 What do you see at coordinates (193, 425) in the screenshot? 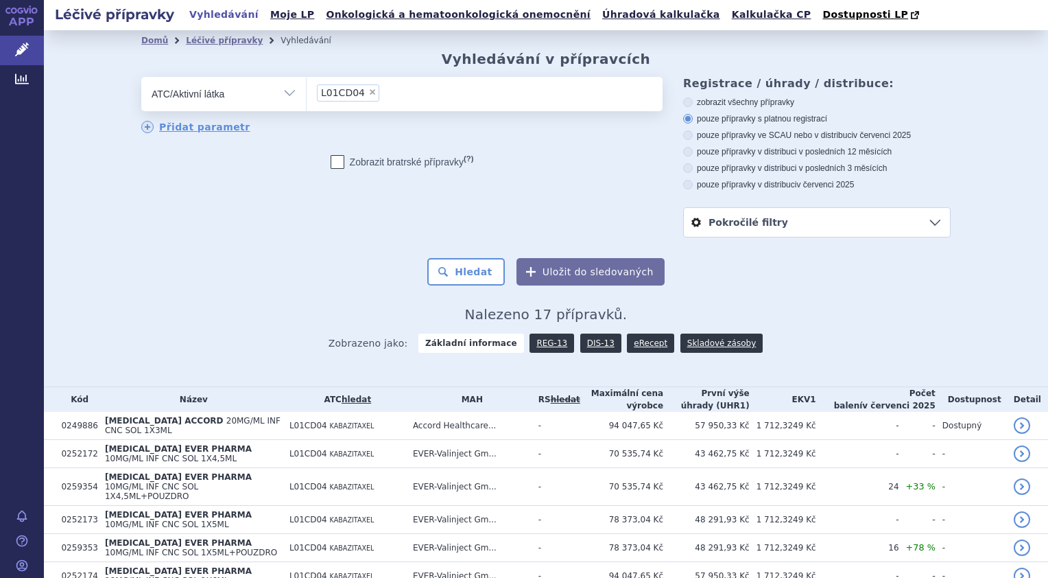
I see `span: 20MG/ML INF CNC SOL 1X3ML` at bounding box center [193, 425].